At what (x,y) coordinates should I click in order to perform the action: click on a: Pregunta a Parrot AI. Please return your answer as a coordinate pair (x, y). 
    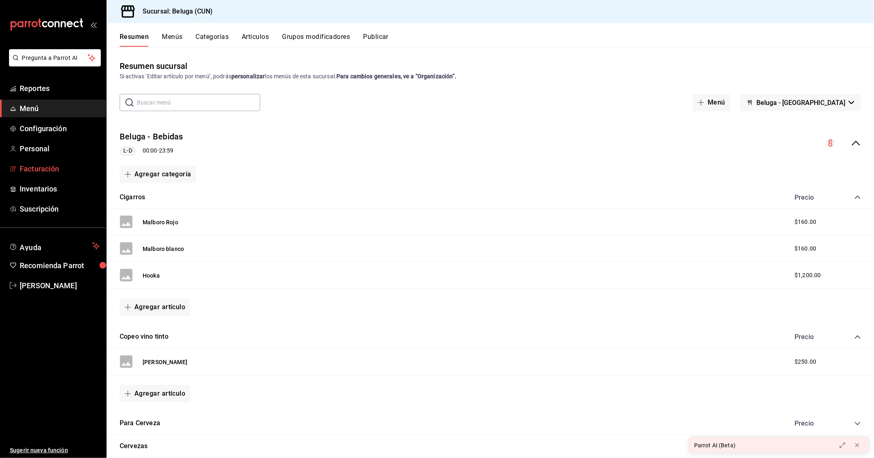
    Looking at the image, I should click on (53, 64).